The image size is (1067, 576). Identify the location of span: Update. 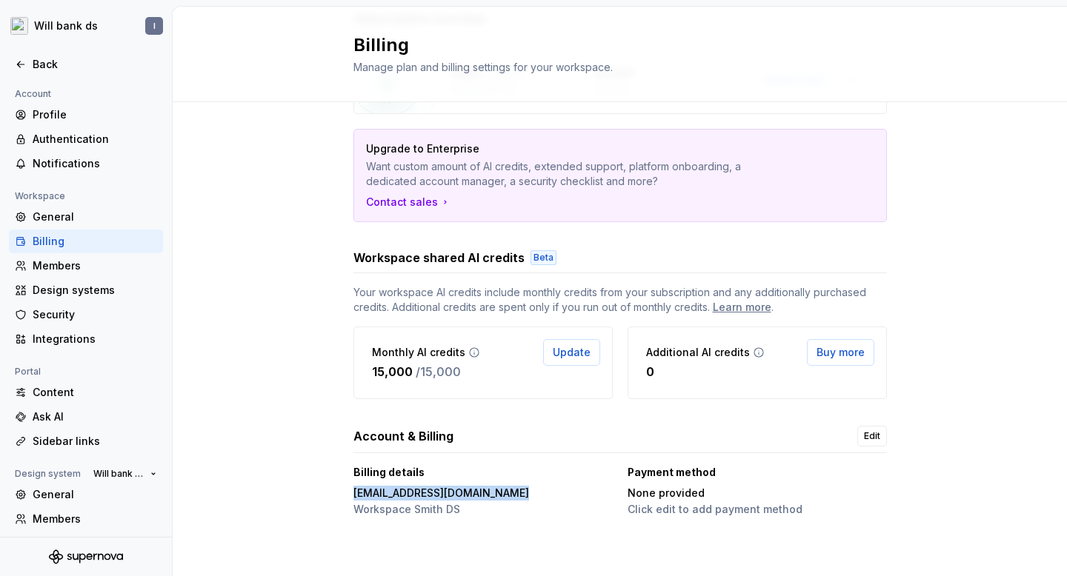
(571, 353).